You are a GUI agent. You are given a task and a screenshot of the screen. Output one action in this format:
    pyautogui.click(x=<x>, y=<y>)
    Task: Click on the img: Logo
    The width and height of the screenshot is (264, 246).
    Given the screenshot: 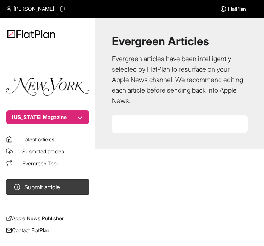 What is the action you would take?
    pyautogui.click(x=31, y=34)
    